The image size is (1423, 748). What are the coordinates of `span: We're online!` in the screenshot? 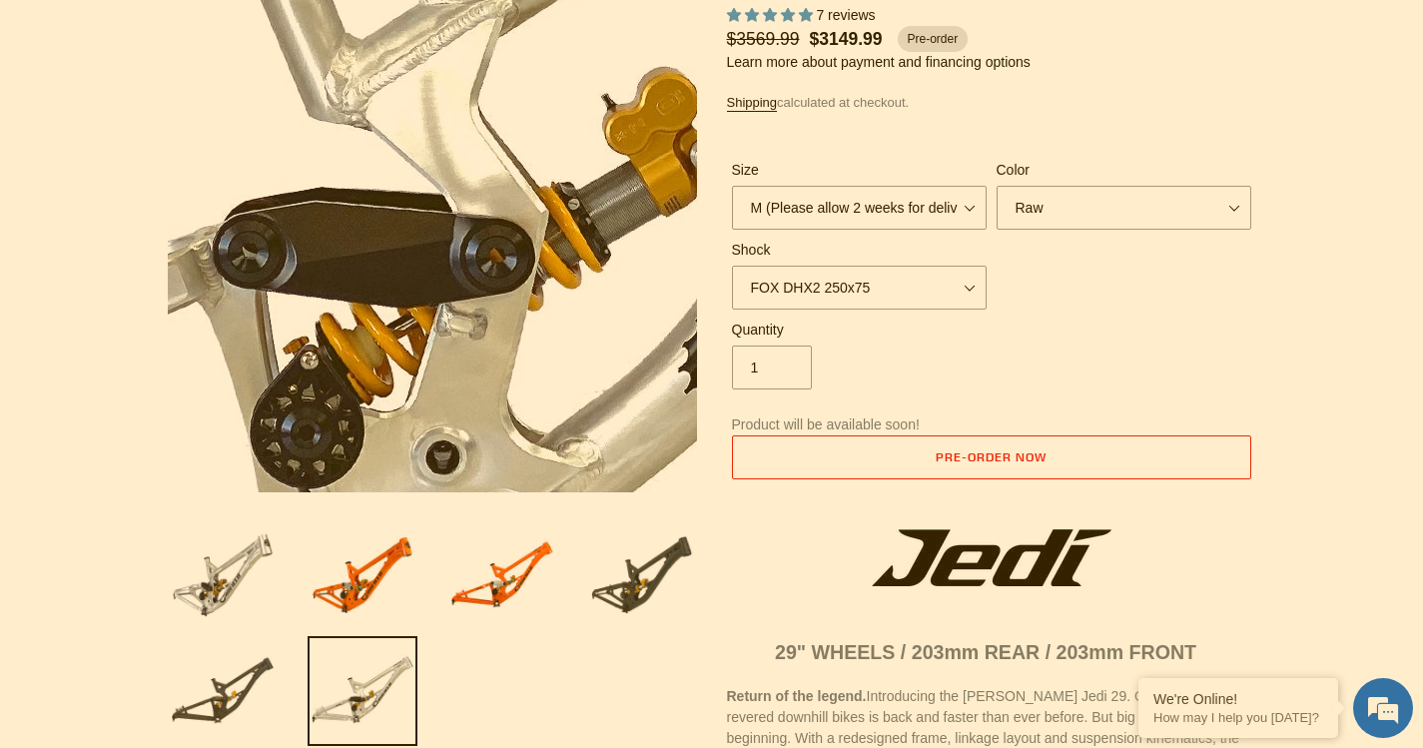 It's located at (196, 340).